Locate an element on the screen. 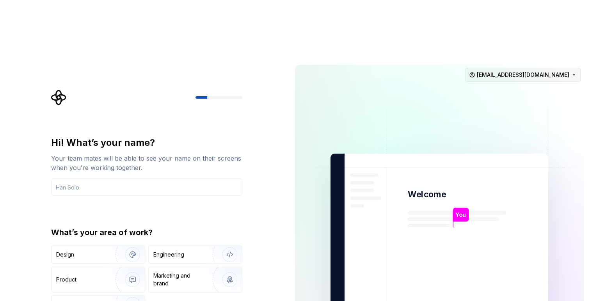 Image resolution: width=590 pixels, height=301 pixels. p: Welcome is located at coordinates (427, 194).